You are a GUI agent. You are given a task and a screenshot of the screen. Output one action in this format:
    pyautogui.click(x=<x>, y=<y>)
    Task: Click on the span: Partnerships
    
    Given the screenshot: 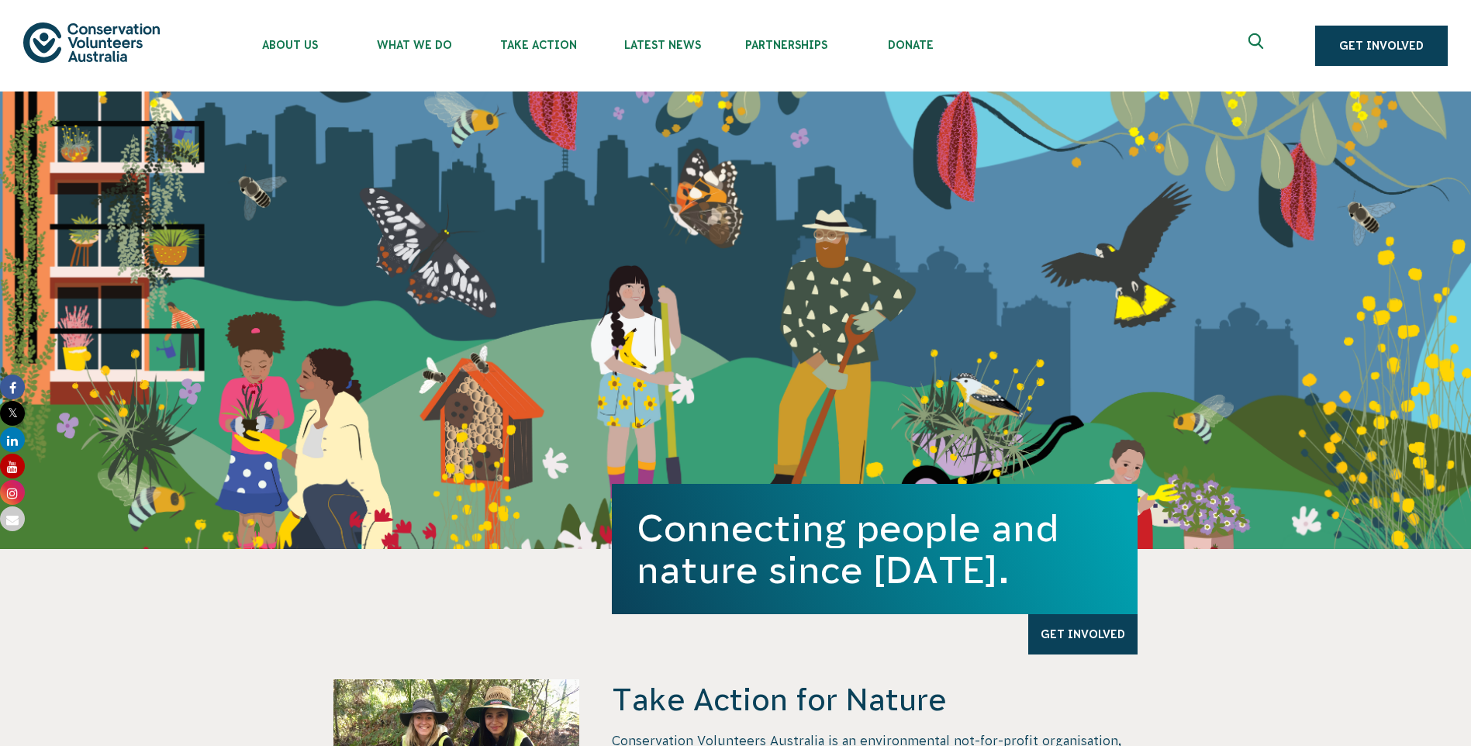 What is the action you would take?
    pyautogui.click(x=786, y=45)
    